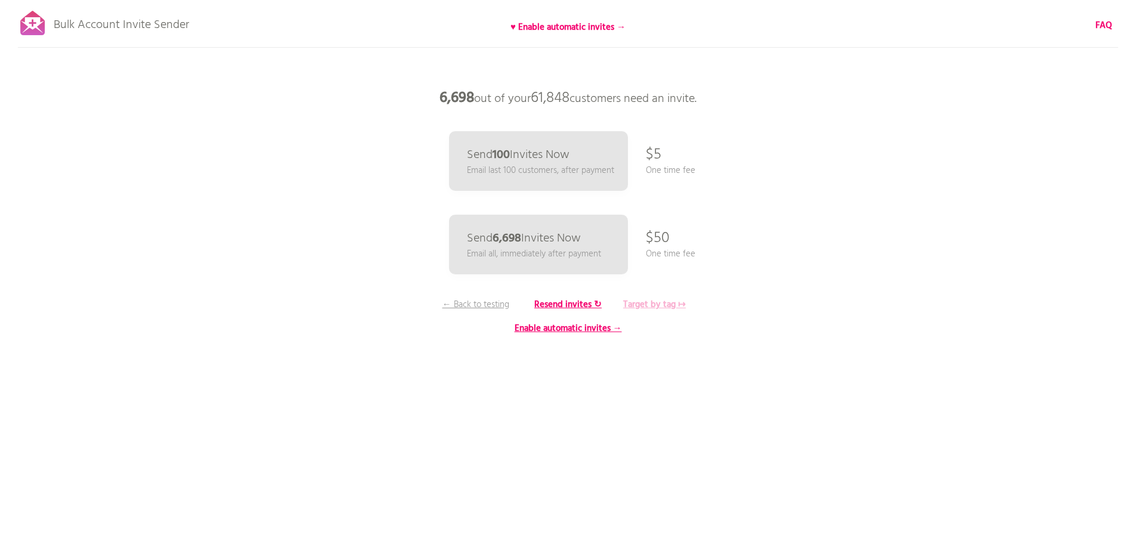  Describe the element at coordinates (501, 155) in the screenshot. I see `b: 100` at that location.